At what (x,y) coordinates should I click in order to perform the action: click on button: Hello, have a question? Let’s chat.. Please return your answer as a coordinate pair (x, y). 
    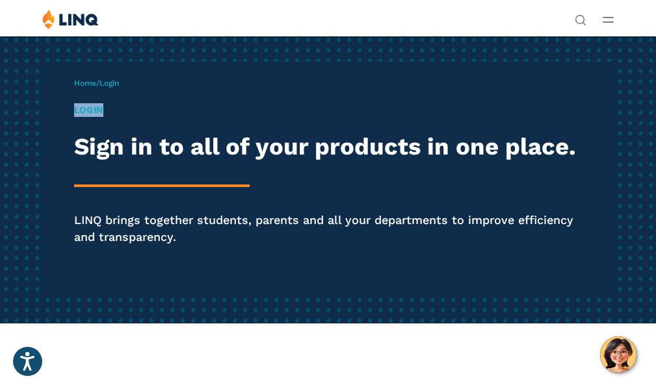
    Looking at the image, I should click on (618, 355).